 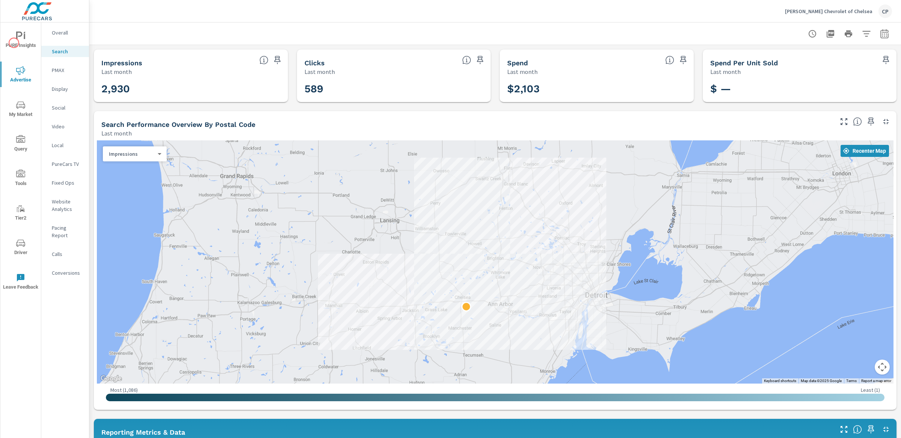 What do you see at coordinates (65, 145) in the screenshot?
I see `div: Local` at bounding box center [65, 145].